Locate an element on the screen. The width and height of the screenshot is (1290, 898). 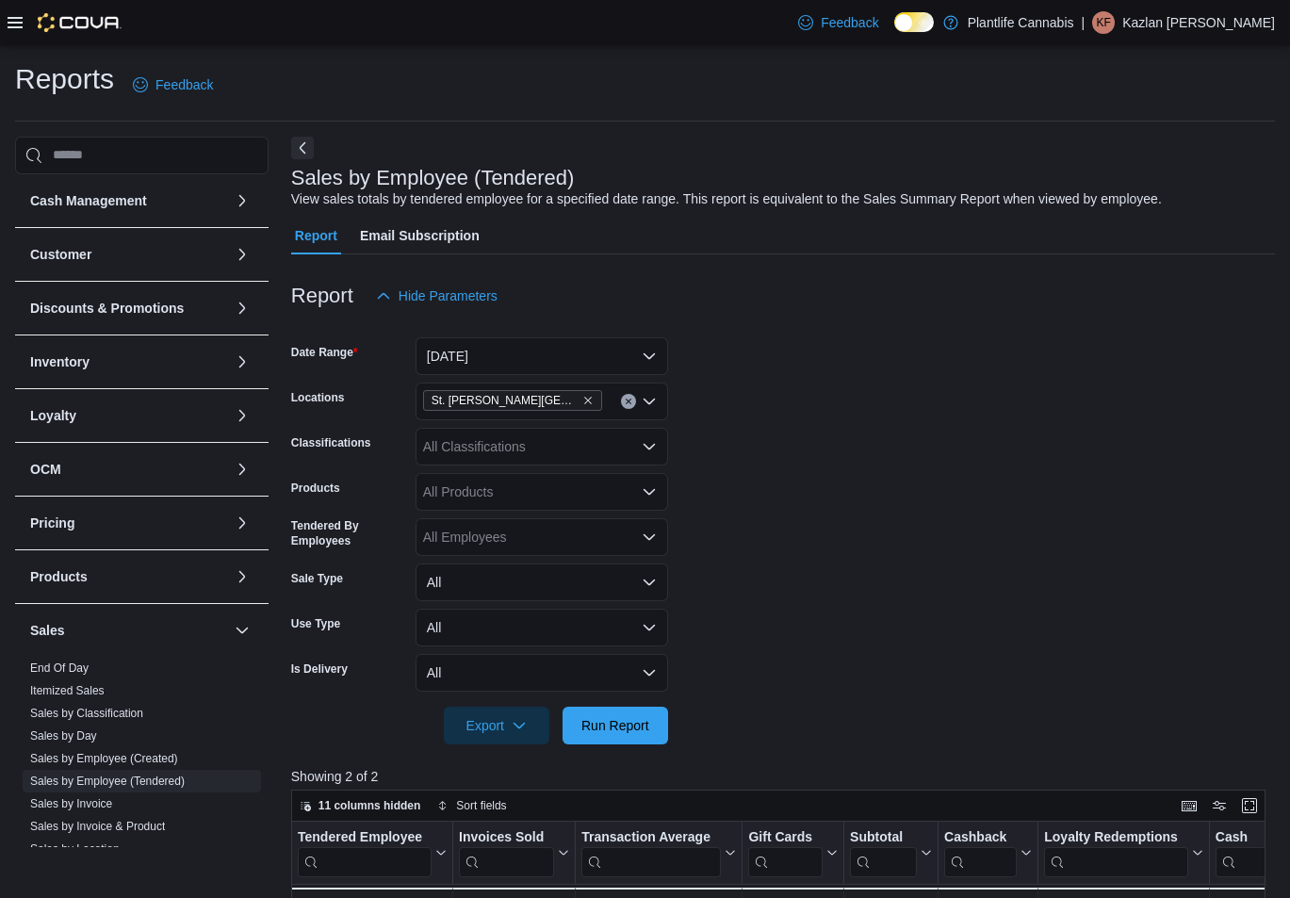
button: Next is located at coordinates (303, 148).